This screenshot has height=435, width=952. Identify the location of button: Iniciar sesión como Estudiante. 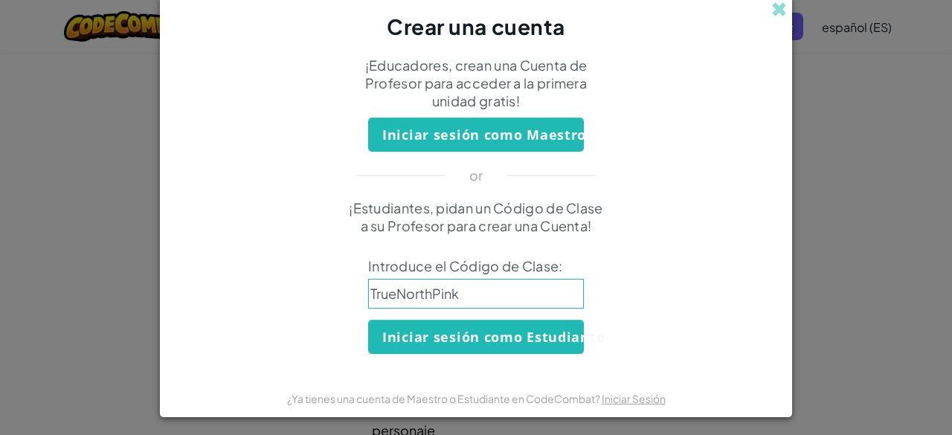
(476, 337).